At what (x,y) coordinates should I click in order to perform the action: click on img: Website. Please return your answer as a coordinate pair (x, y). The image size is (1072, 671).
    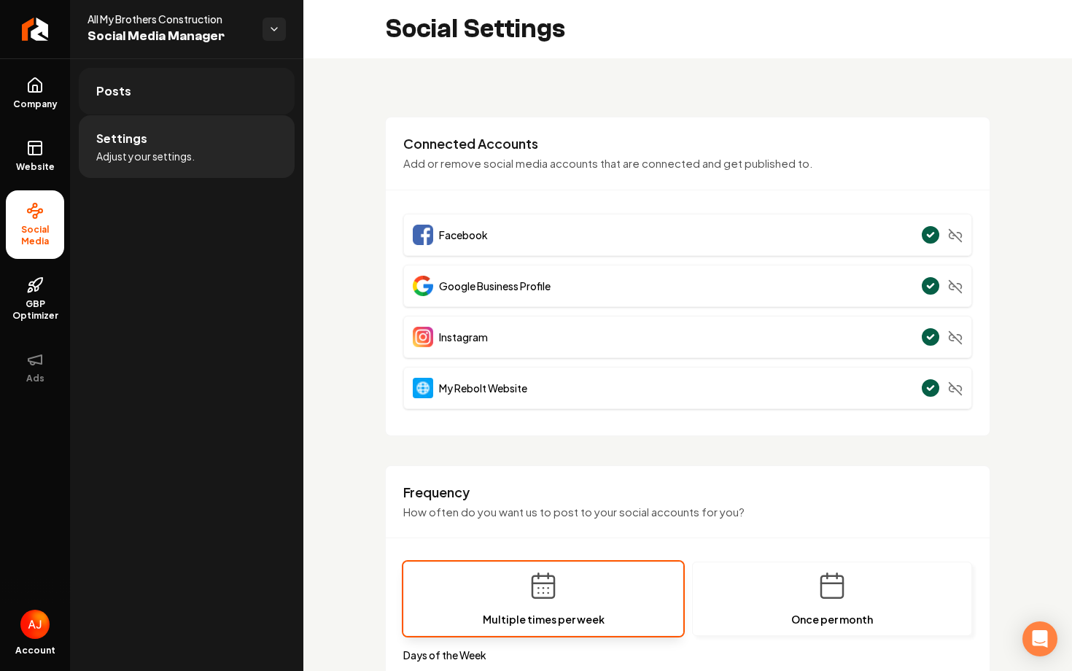
    Looking at the image, I should click on (423, 388).